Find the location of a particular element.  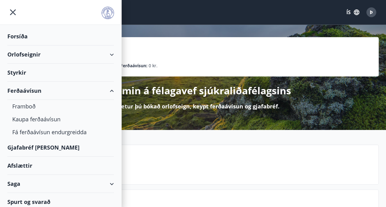

div: Saga is located at coordinates (60, 183).